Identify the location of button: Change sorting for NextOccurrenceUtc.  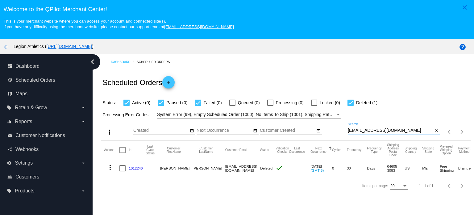
(319, 150).